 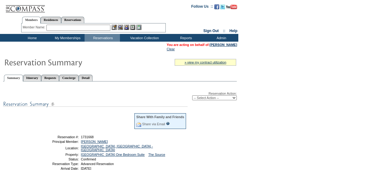 I want to click on td: Property:, so click(x=57, y=154).